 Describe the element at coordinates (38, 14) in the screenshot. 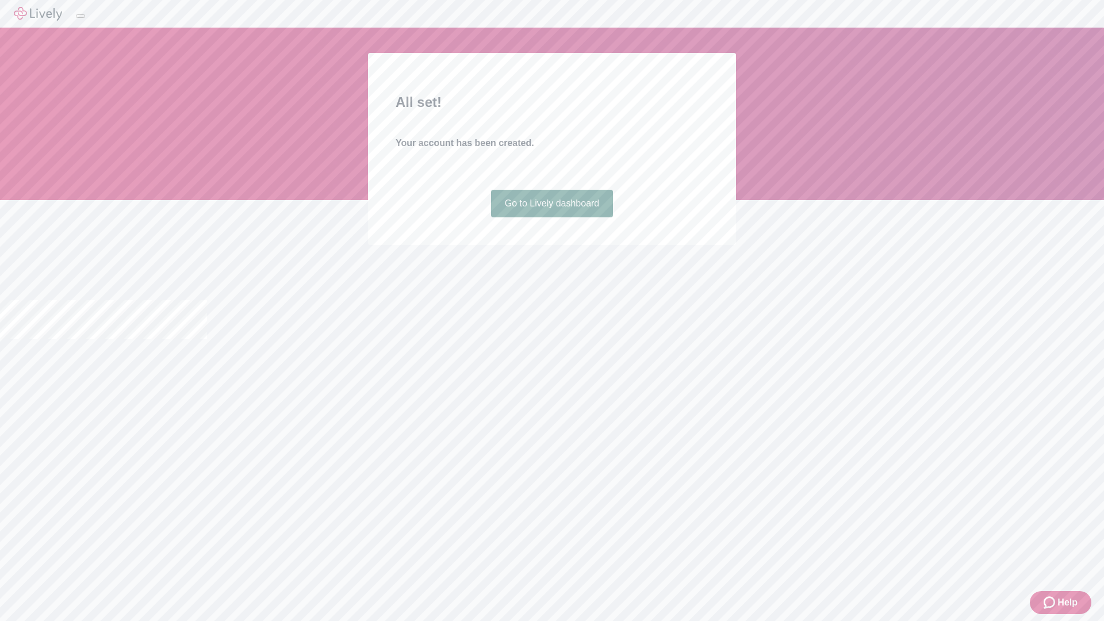

I see `img: Lively` at that location.